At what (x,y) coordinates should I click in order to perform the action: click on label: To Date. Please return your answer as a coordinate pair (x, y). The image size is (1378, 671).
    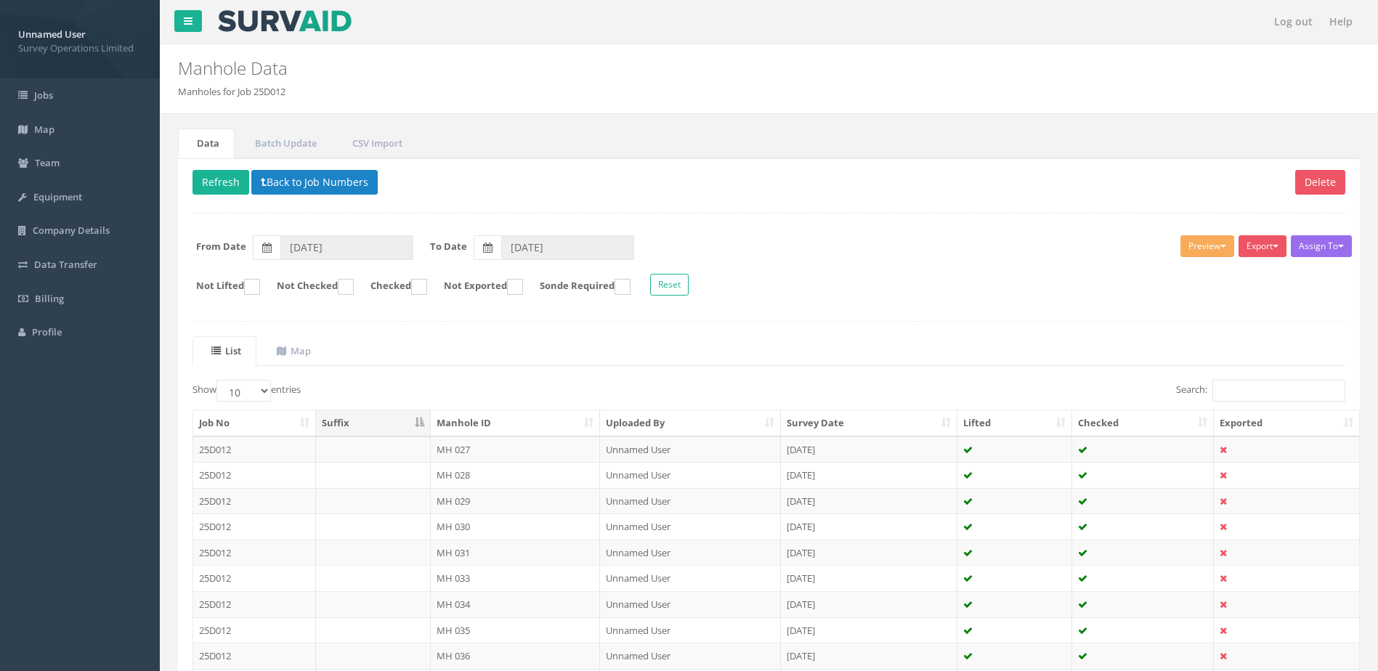
    Looking at the image, I should click on (448, 246).